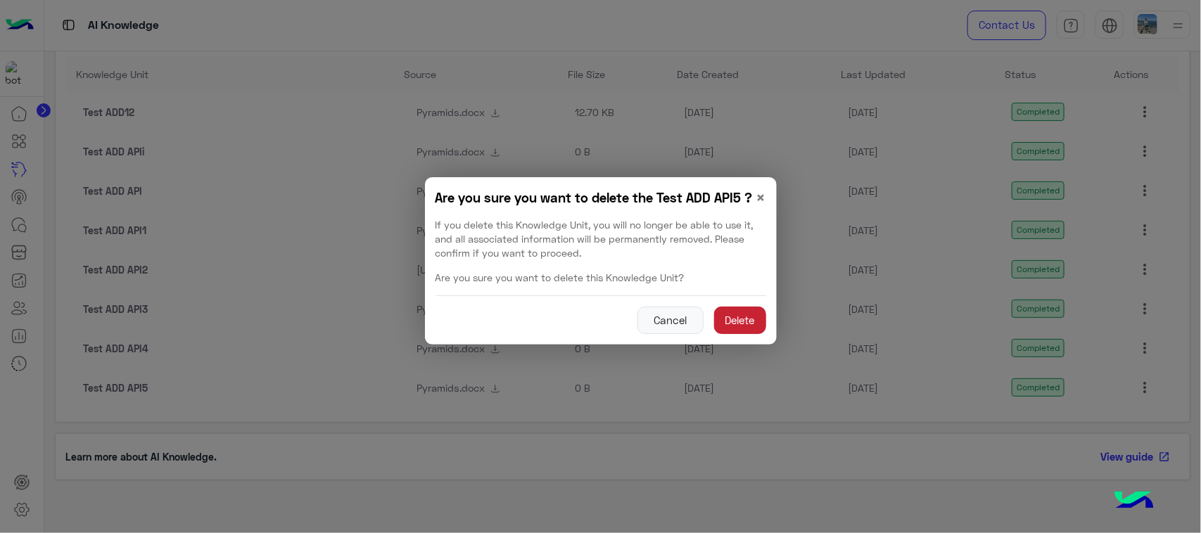  Describe the element at coordinates (761, 198) in the screenshot. I see `button: Close` at that location.